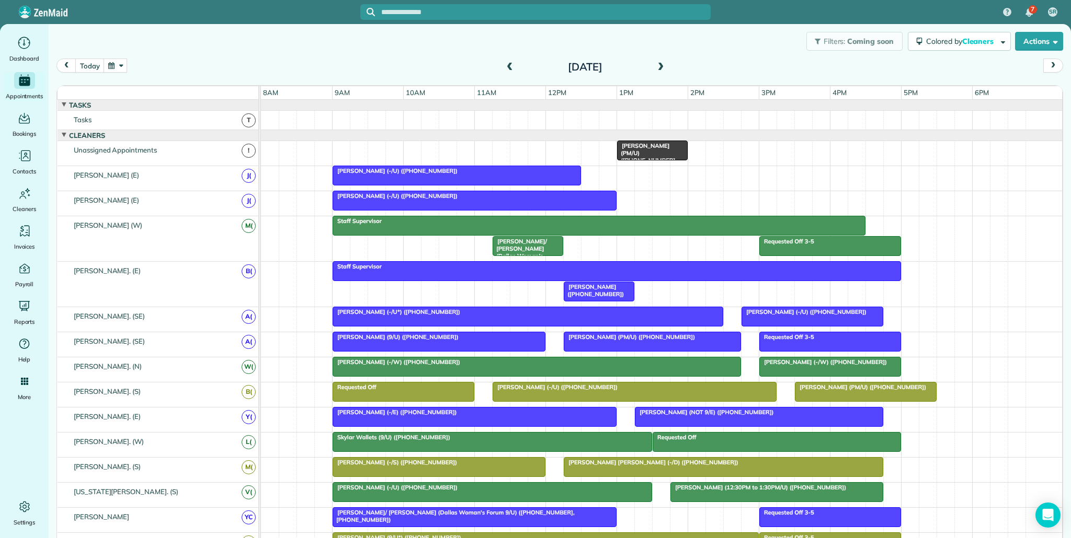 Image resolution: width=1071 pixels, height=538 pixels. I want to click on a: Appointments, so click(24, 87).